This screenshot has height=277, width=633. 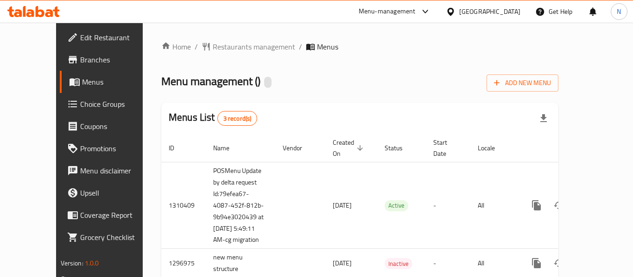 I want to click on span: Created On, so click(x=349, y=148).